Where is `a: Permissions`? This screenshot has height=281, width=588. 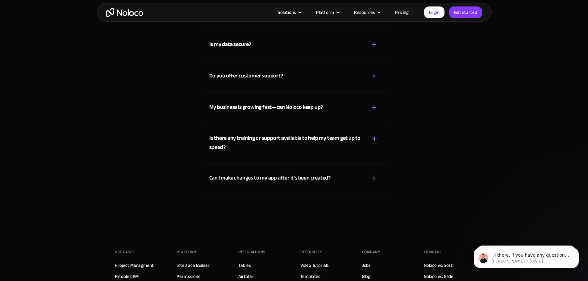
a: Permissions is located at coordinates (188, 277).